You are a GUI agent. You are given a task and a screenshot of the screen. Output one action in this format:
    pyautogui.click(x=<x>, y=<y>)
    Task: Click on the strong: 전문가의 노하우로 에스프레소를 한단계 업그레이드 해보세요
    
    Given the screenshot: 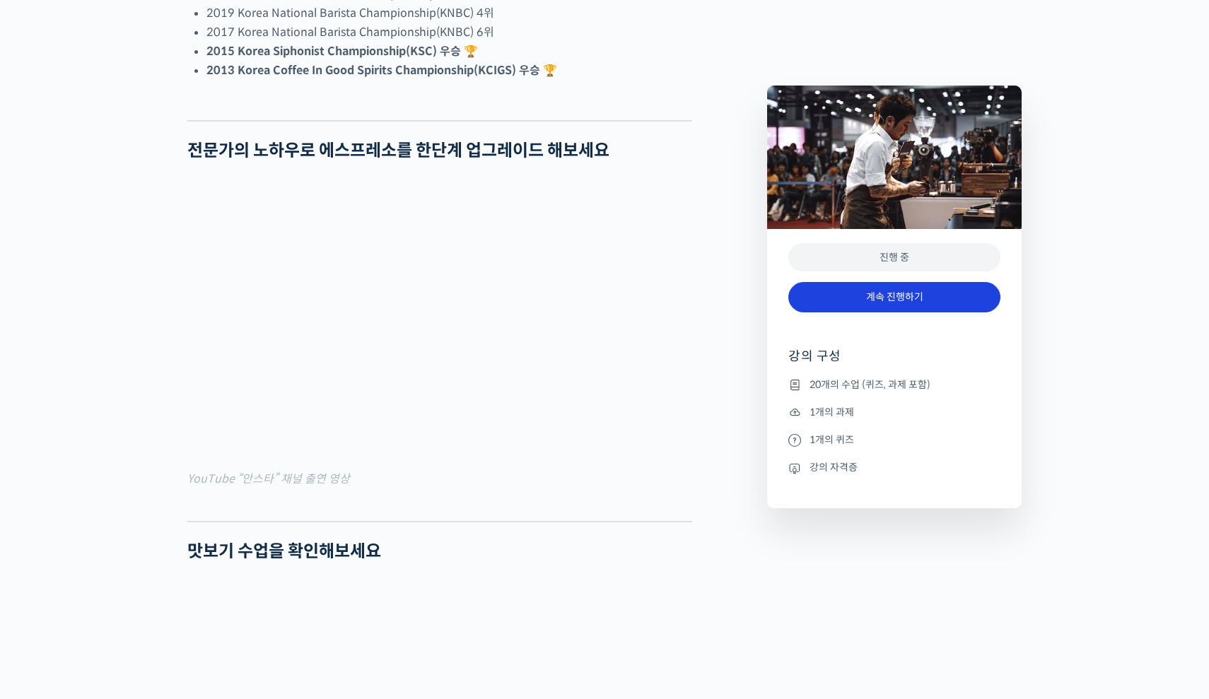 What is the action you would take?
    pyautogui.click(x=398, y=151)
    